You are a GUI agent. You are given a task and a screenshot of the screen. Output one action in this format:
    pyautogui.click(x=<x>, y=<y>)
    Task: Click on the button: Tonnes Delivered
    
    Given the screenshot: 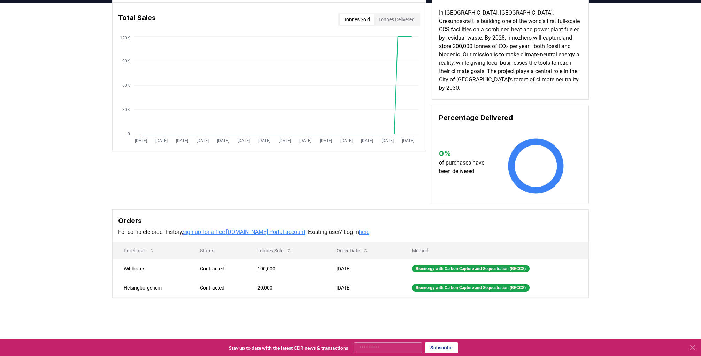 What is the action you would take?
    pyautogui.click(x=397, y=20)
    